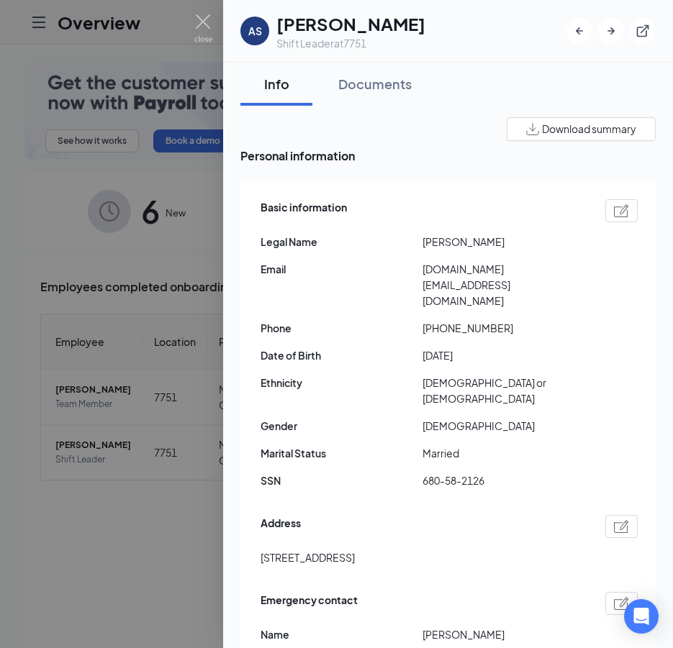  Describe the element at coordinates (304, 211) in the screenshot. I see `span: Basic information` at that location.